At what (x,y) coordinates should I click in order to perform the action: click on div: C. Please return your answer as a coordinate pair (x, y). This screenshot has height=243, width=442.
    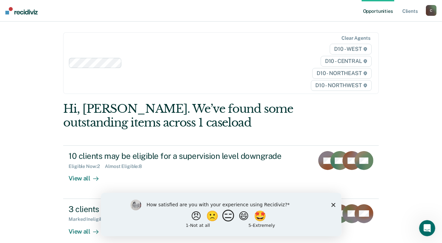
    Looking at the image, I should click on (431, 10).